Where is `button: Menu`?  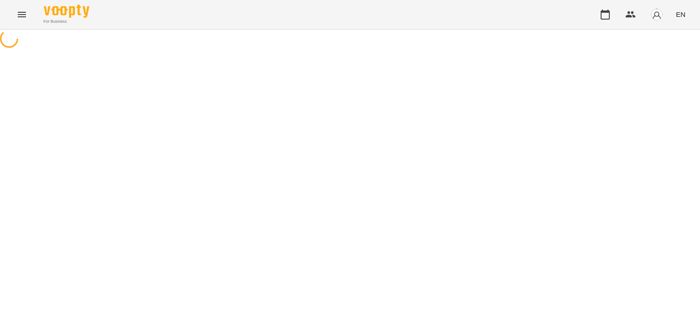 button: Menu is located at coordinates (22, 15).